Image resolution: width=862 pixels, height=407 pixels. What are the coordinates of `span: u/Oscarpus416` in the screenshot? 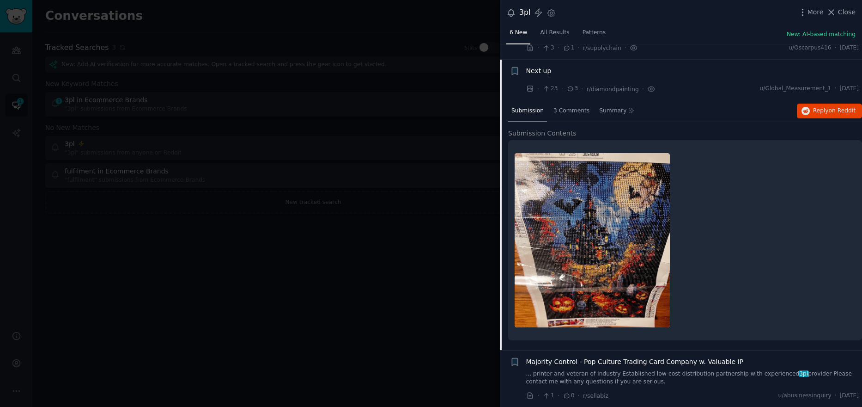 It's located at (810, 48).